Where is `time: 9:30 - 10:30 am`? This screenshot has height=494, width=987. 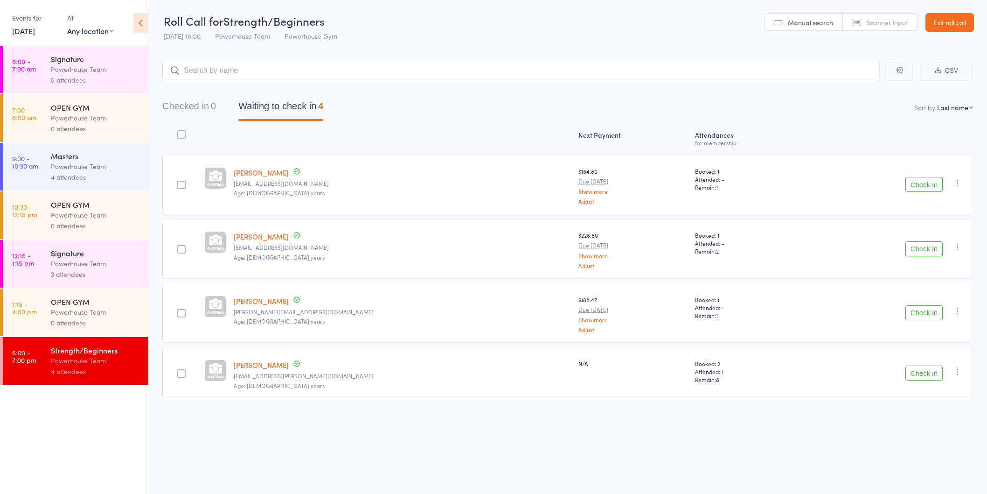
time: 9:30 - 10:30 am is located at coordinates (25, 162).